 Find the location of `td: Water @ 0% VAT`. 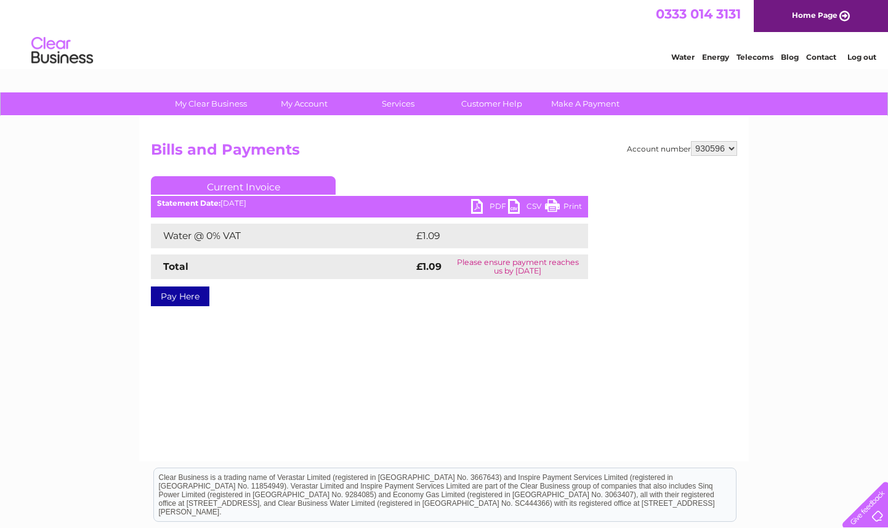

td: Water @ 0% VAT is located at coordinates (282, 236).